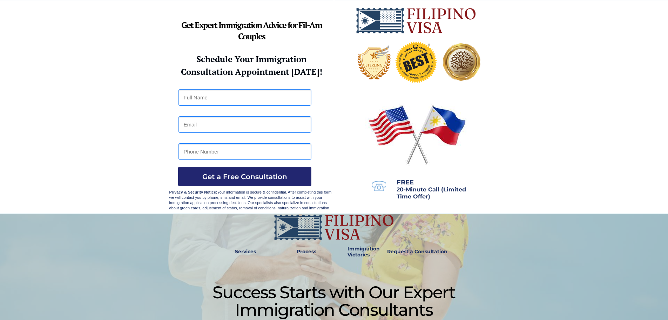  Describe the element at coordinates (245, 176) in the screenshot. I see `button: Get a Free Consultation` at that location.